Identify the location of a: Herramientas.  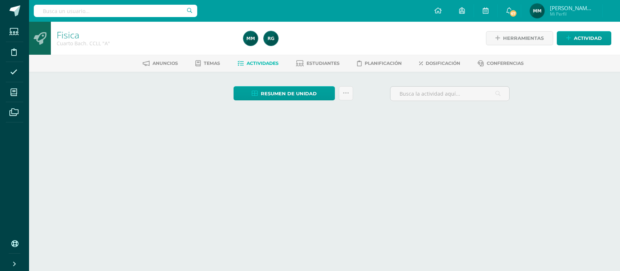
(519, 38).